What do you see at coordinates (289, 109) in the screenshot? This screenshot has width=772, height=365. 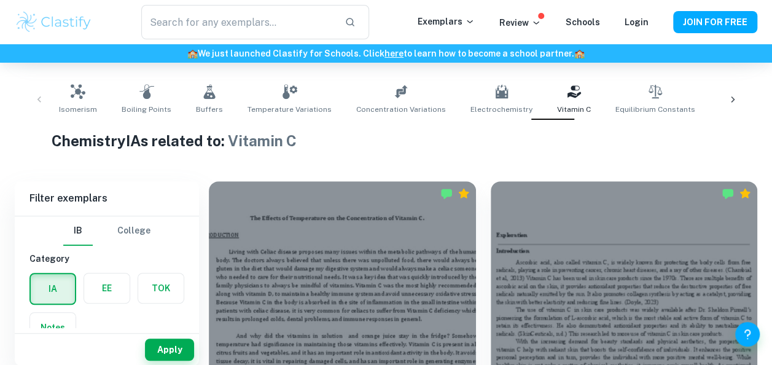 I see `span: Temperature Variations` at bounding box center [289, 109].